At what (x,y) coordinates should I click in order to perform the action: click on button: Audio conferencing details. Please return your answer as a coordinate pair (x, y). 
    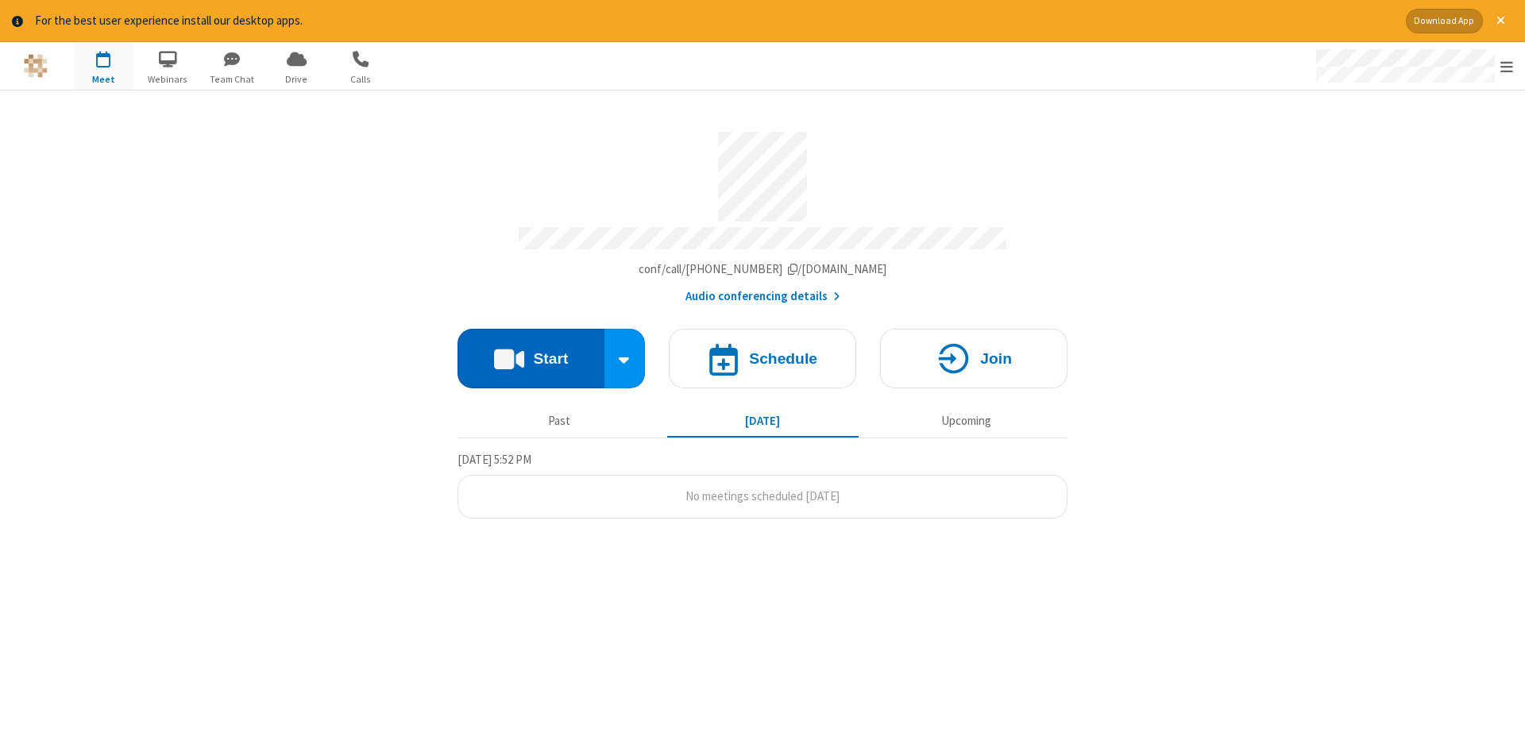
    Looking at the image, I should click on (762, 296).